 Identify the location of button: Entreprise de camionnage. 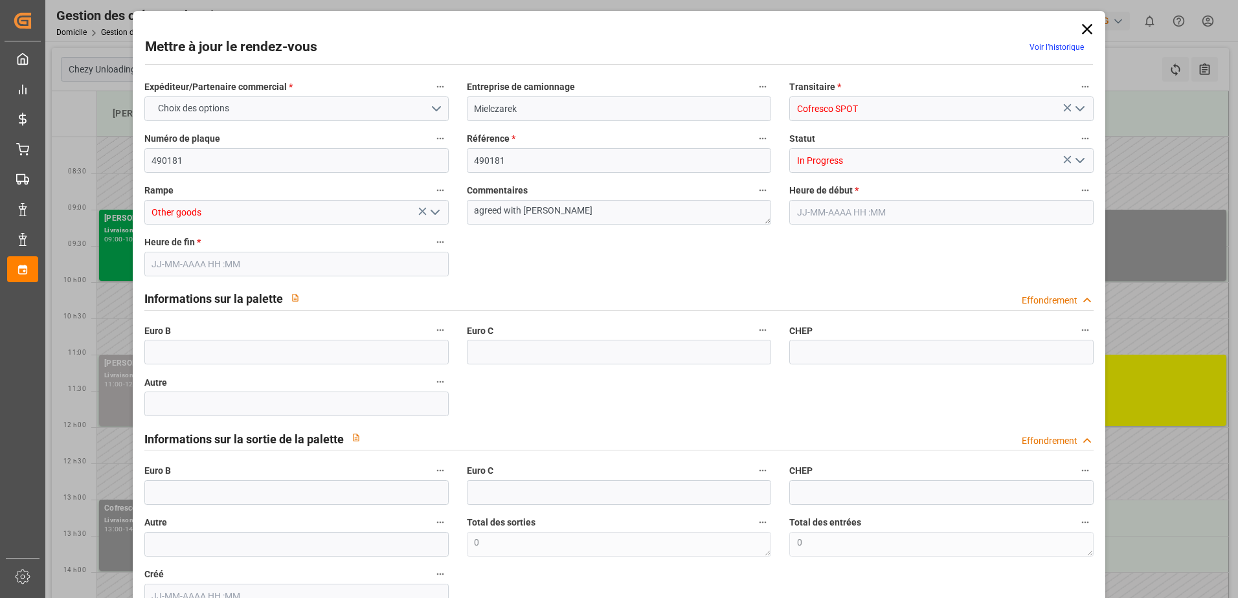
(763, 87).